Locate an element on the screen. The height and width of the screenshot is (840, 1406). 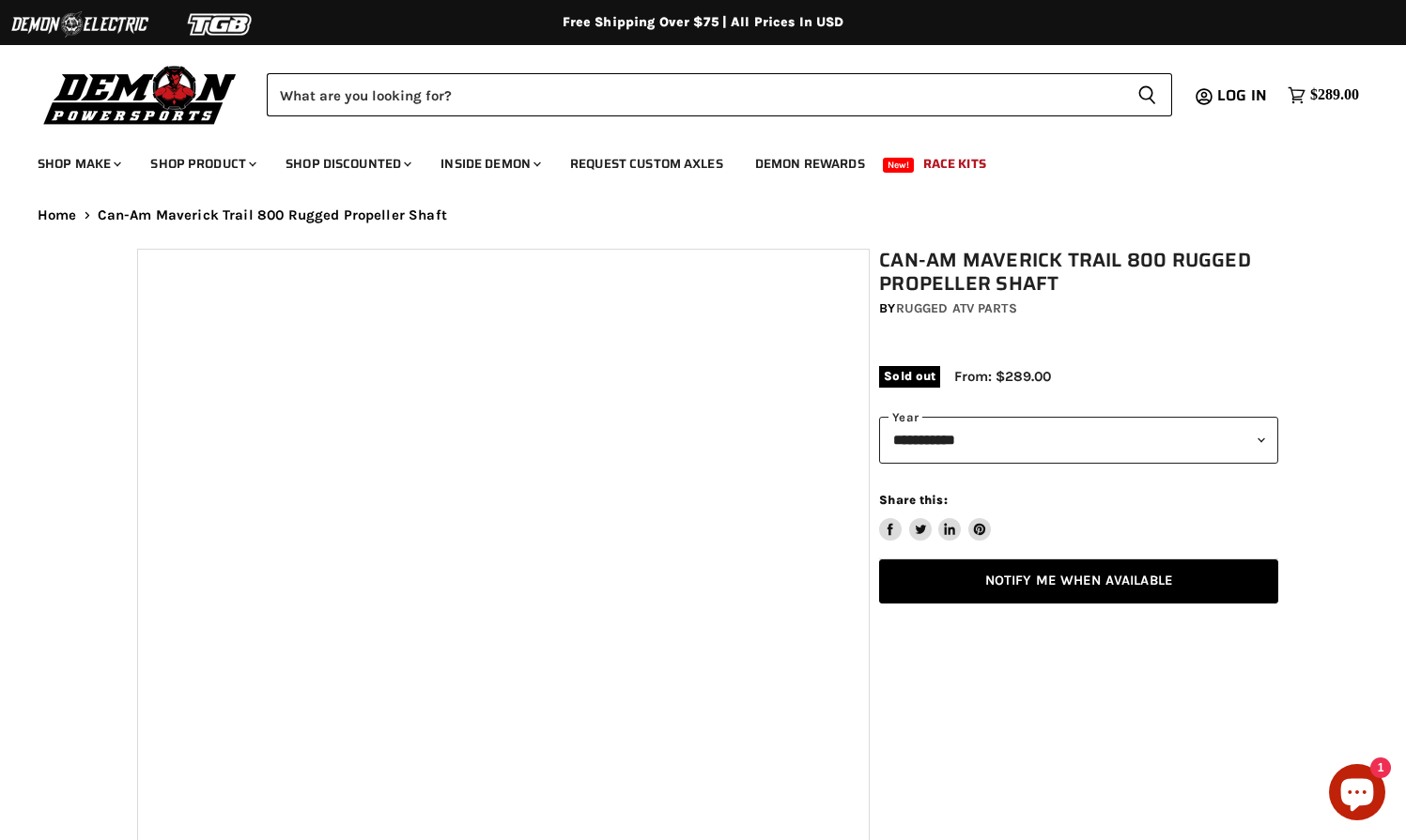
a: Shop Product is located at coordinates (202, 164).